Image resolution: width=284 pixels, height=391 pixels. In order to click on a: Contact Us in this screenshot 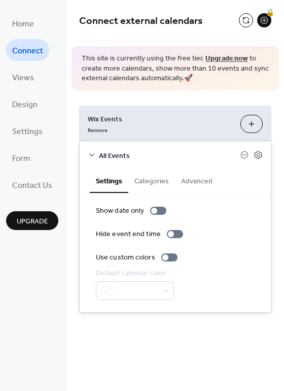, I will do `click(32, 184)`.